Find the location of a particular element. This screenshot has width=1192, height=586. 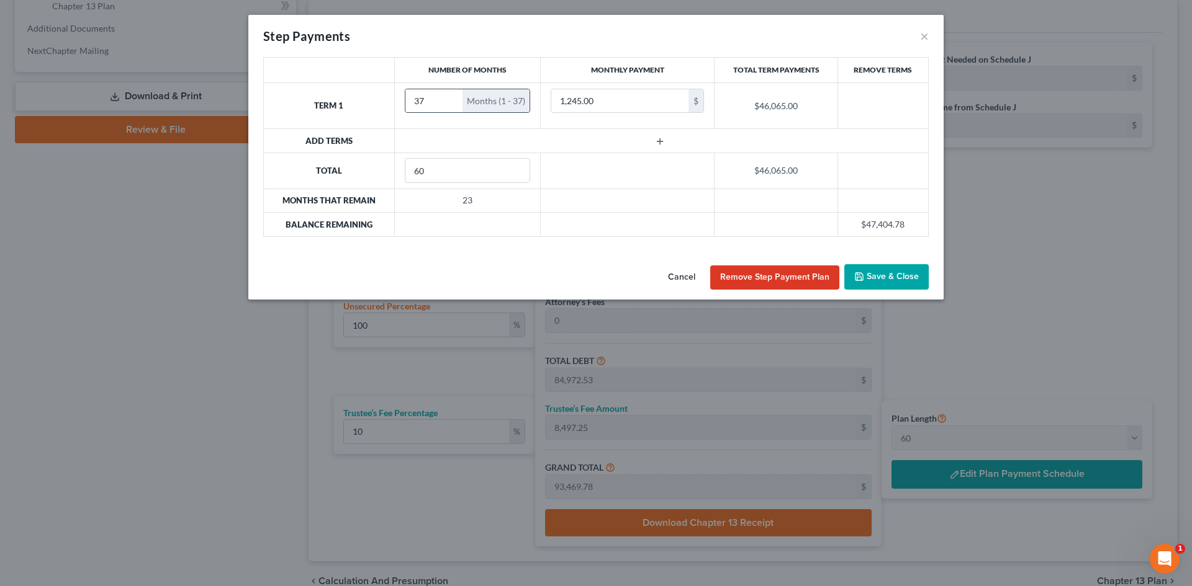

th: Total Term Payments is located at coordinates (776, 70).